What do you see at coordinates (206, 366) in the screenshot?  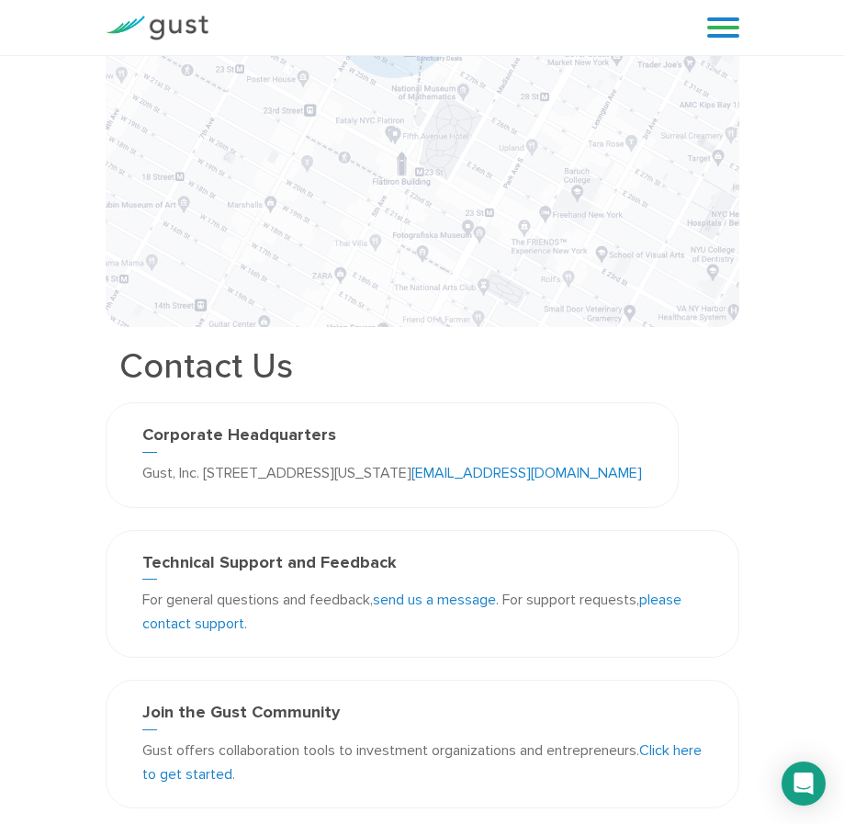 I see `h1: Contact Us` at bounding box center [206, 366].